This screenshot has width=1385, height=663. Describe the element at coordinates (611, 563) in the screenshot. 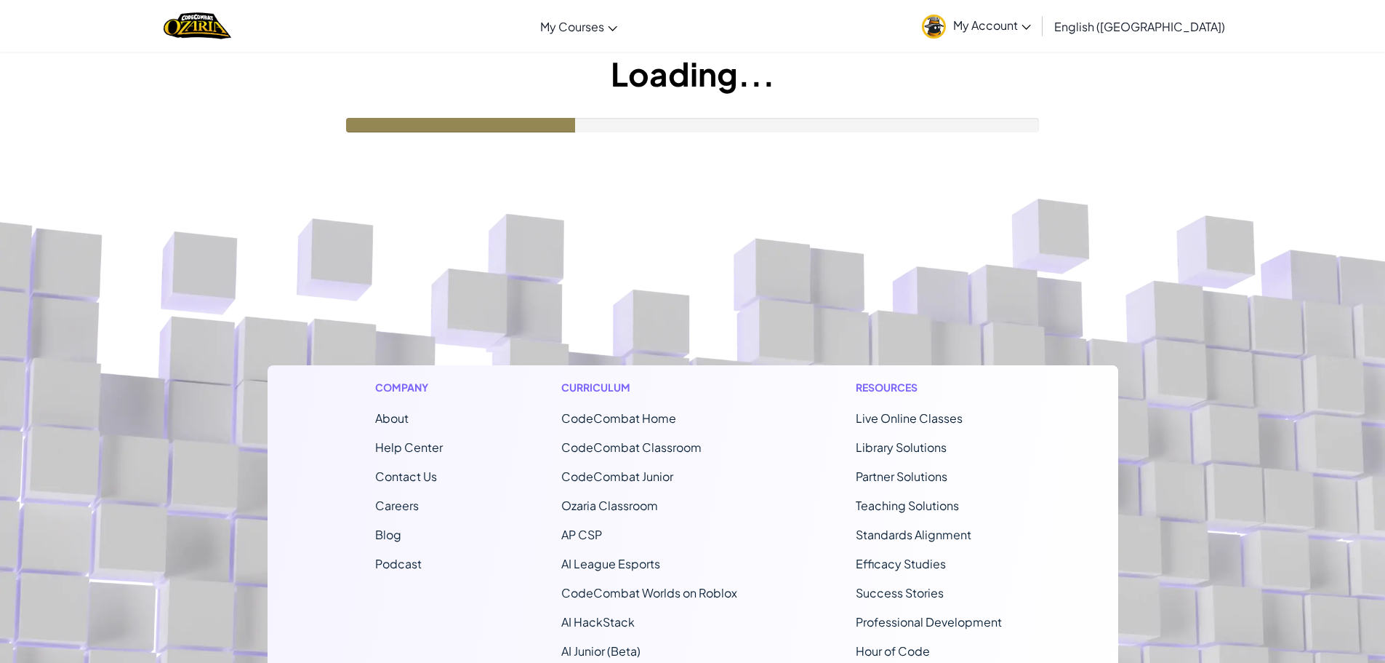

I see `a: AI League Esports` at that location.